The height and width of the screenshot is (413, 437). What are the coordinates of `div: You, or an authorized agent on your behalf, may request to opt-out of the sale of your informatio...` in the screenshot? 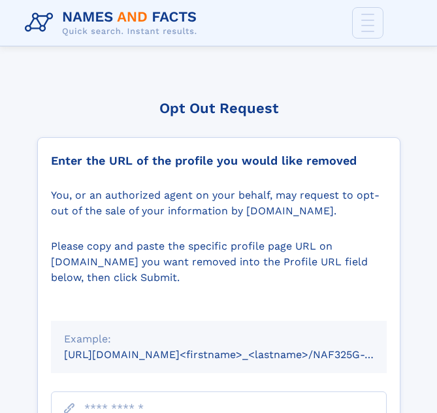 It's located at (219, 203).